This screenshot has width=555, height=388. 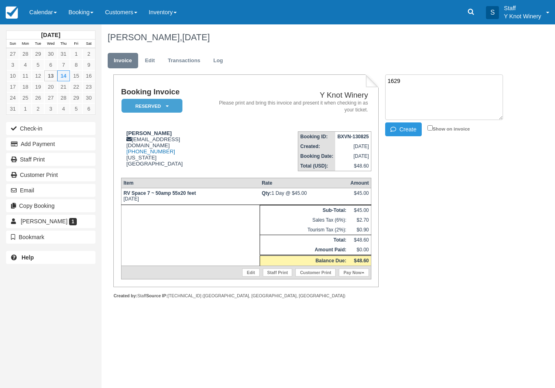 What do you see at coordinates (317, 156) in the screenshot?
I see `th: Booking Date:` at bounding box center [317, 156].